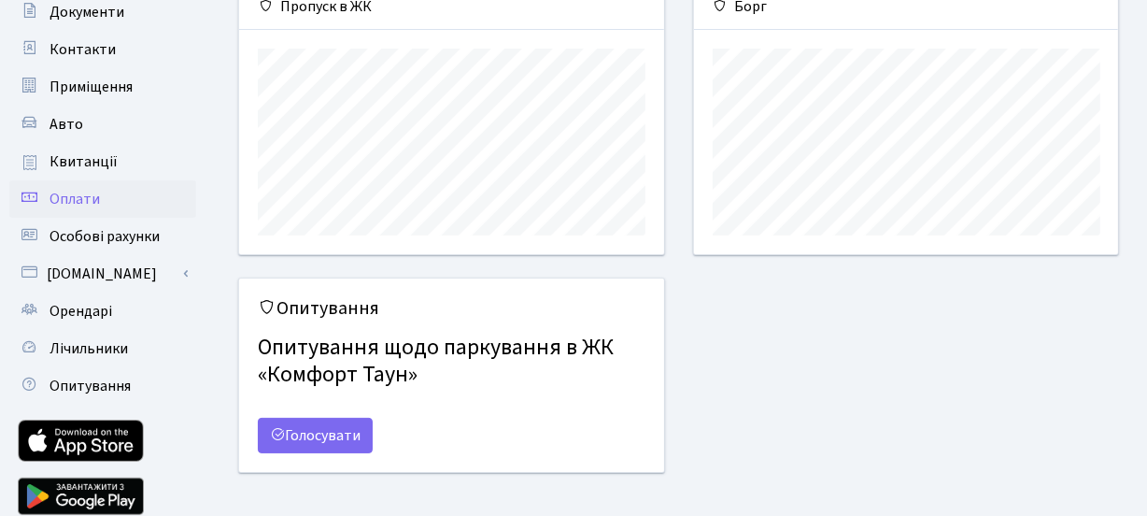  What do you see at coordinates (451, 362) in the screenshot?
I see `h4: Опитування щодо паркування в ЖК «Комфорт Таун»` at bounding box center [451, 362].